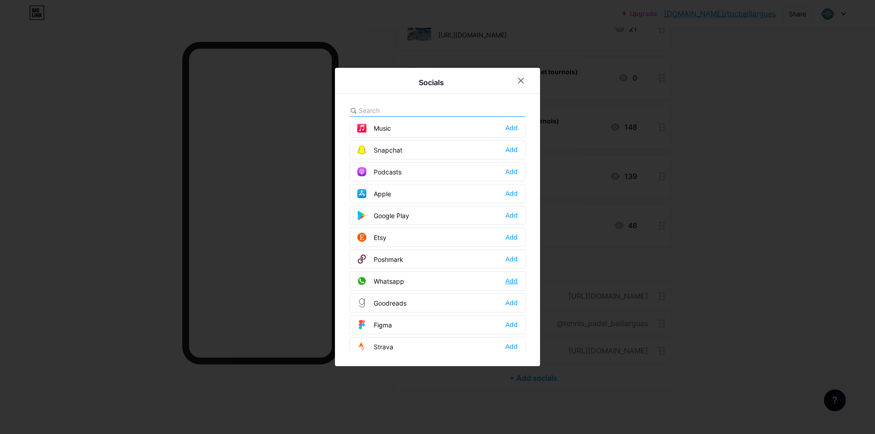 This screenshot has width=875, height=434. Describe the element at coordinates (374, 194) in the screenshot. I see `div: Apple` at that location.